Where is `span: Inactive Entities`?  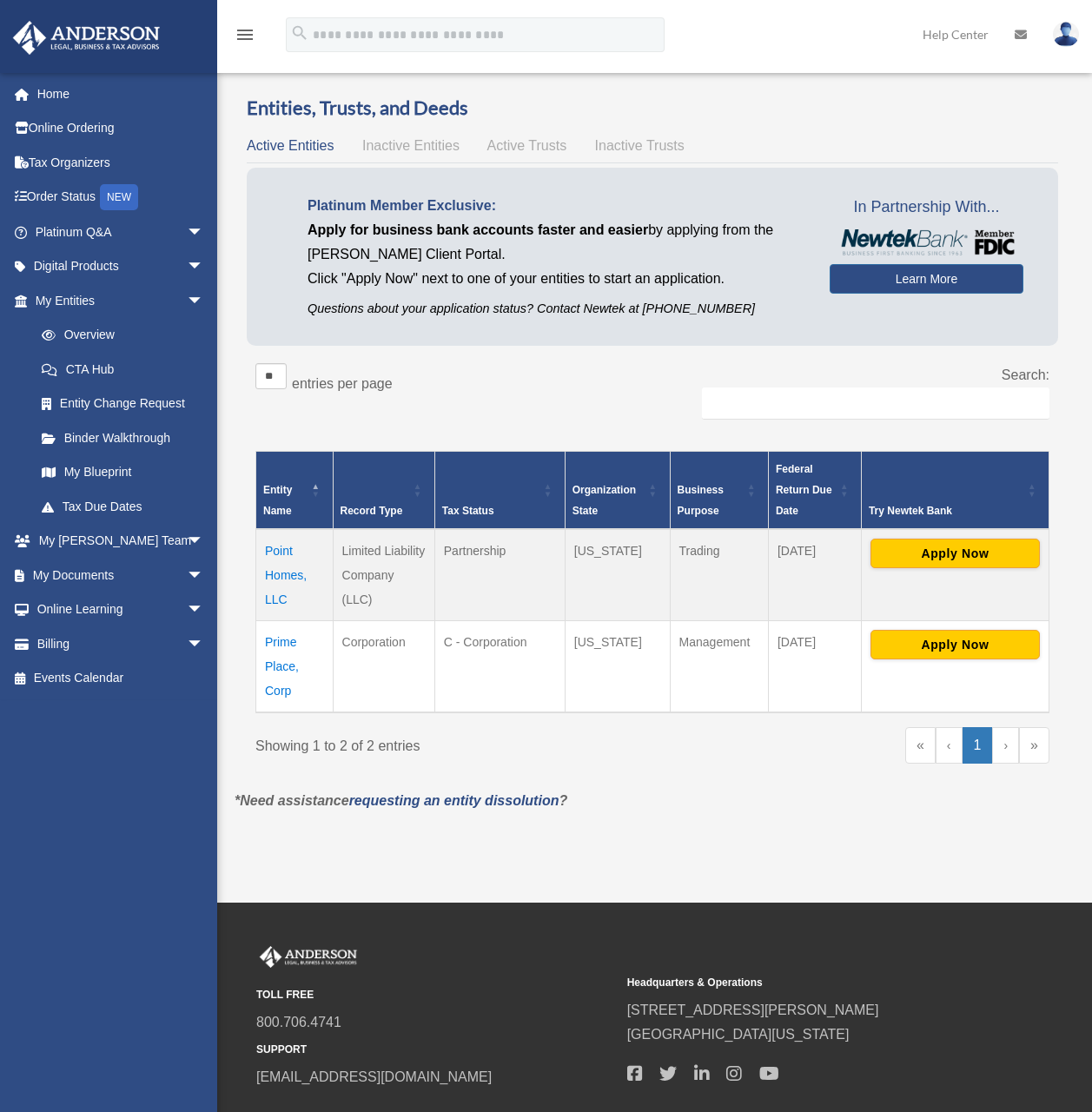 span: Inactive Entities is located at coordinates (411, 145).